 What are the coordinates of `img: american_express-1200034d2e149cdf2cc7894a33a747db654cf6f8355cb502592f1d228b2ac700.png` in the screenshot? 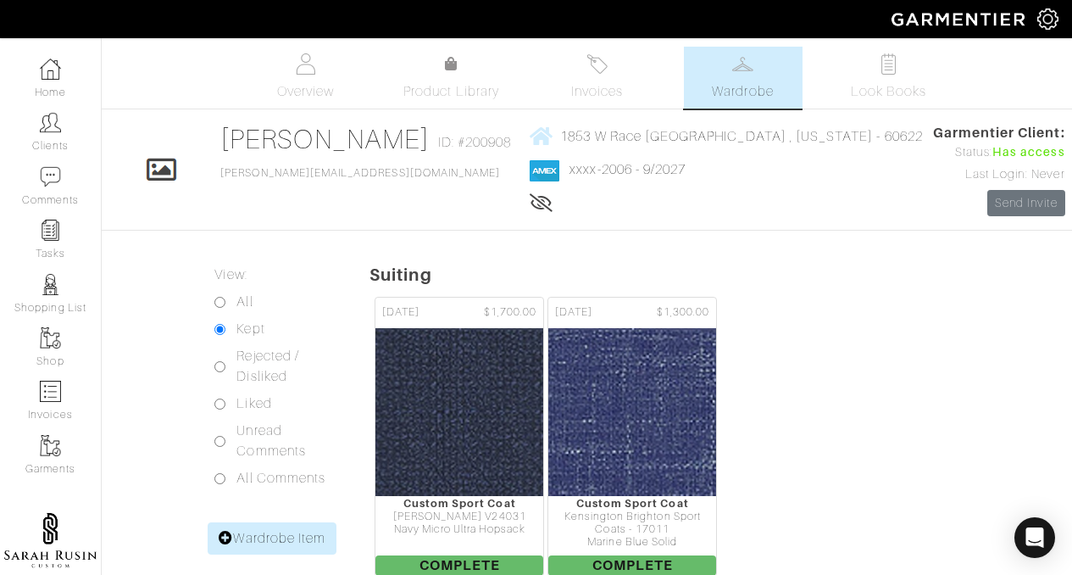 It's located at (544, 170).